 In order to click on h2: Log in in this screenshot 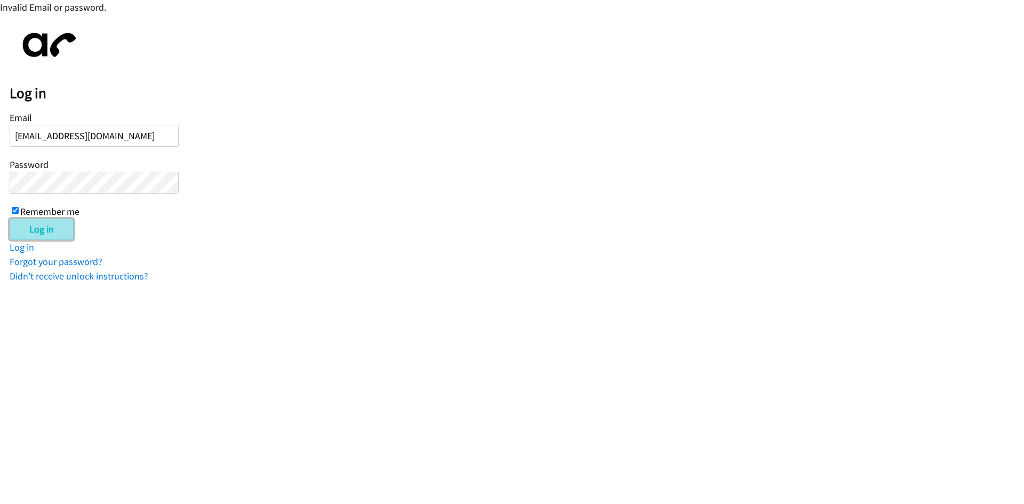, I will do `click(517, 93)`.